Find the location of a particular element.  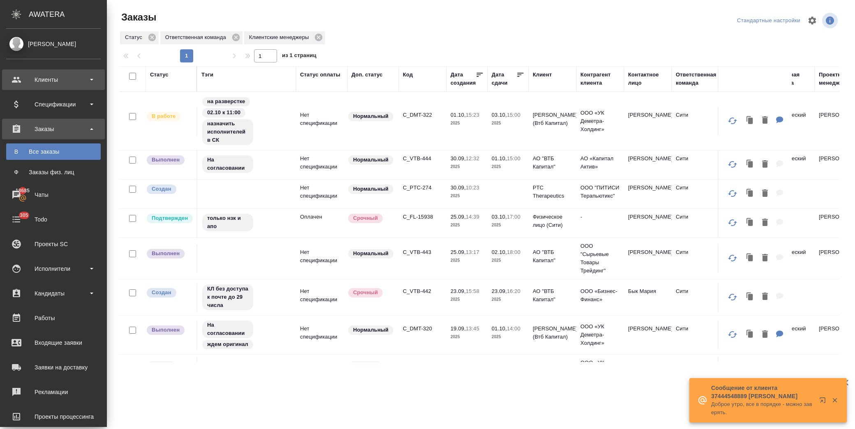

div: Дата сдачи is located at coordinates (504, 79).